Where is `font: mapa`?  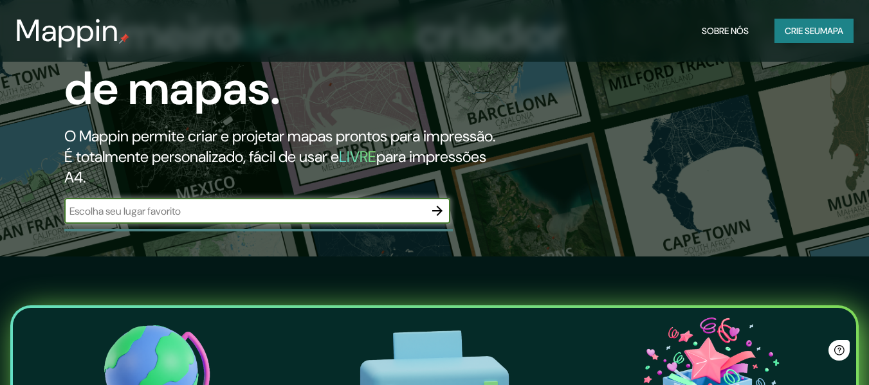 font: mapa is located at coordinates (832, 31).